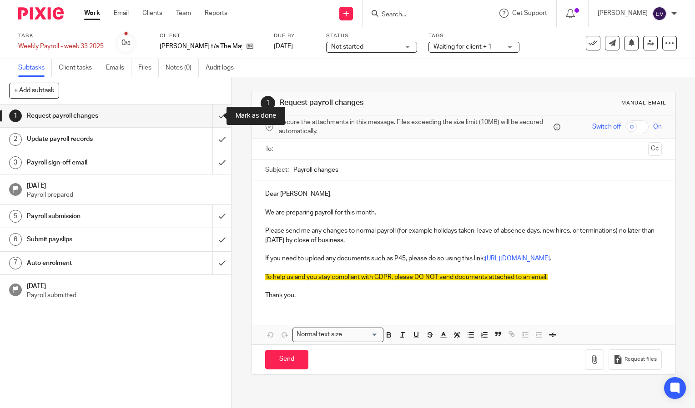 Image resolution: width=695 pixels, height=408 pixels. What do you see at coordinates (15, 163) in the screenshot?
I see `div: 3` at bounding box center [15, 163].